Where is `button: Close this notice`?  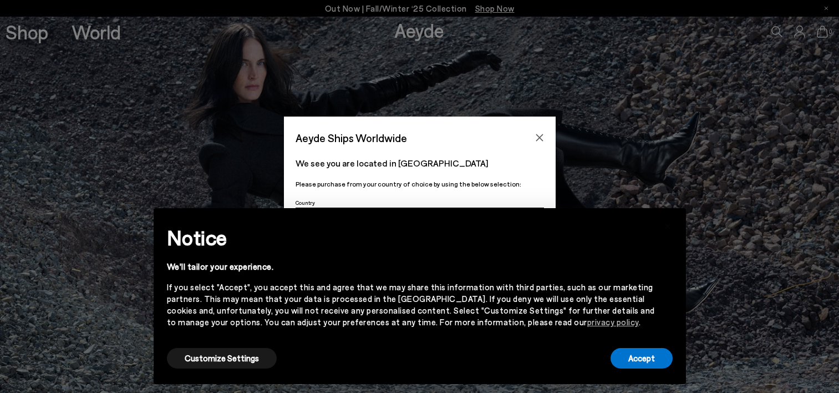
button: Close this notice is located at coordinates (668, 225).